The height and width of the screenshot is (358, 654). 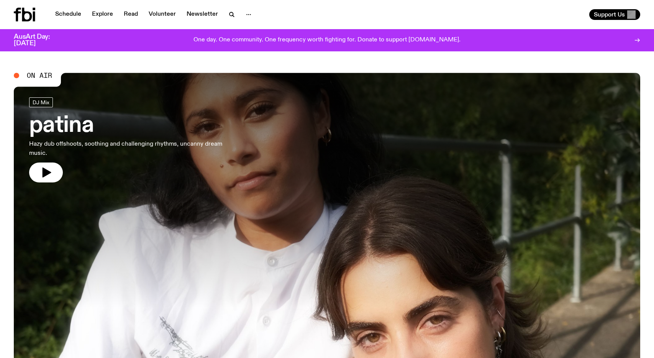 What do you see at coordinates (127, 149) in the screenshot?
I see `p: Hazy dub offshoots, soothing and challenging rhythms, uncanny dream music.` at bounding box center [127, 149].